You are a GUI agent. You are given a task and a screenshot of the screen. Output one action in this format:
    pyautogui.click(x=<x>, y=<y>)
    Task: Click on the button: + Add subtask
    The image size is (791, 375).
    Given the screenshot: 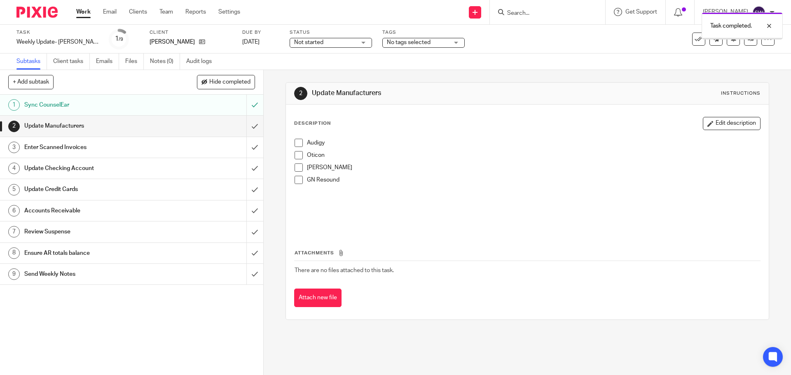 What is the action you would take?
    pyautogui.click(x=31, y=82)
    